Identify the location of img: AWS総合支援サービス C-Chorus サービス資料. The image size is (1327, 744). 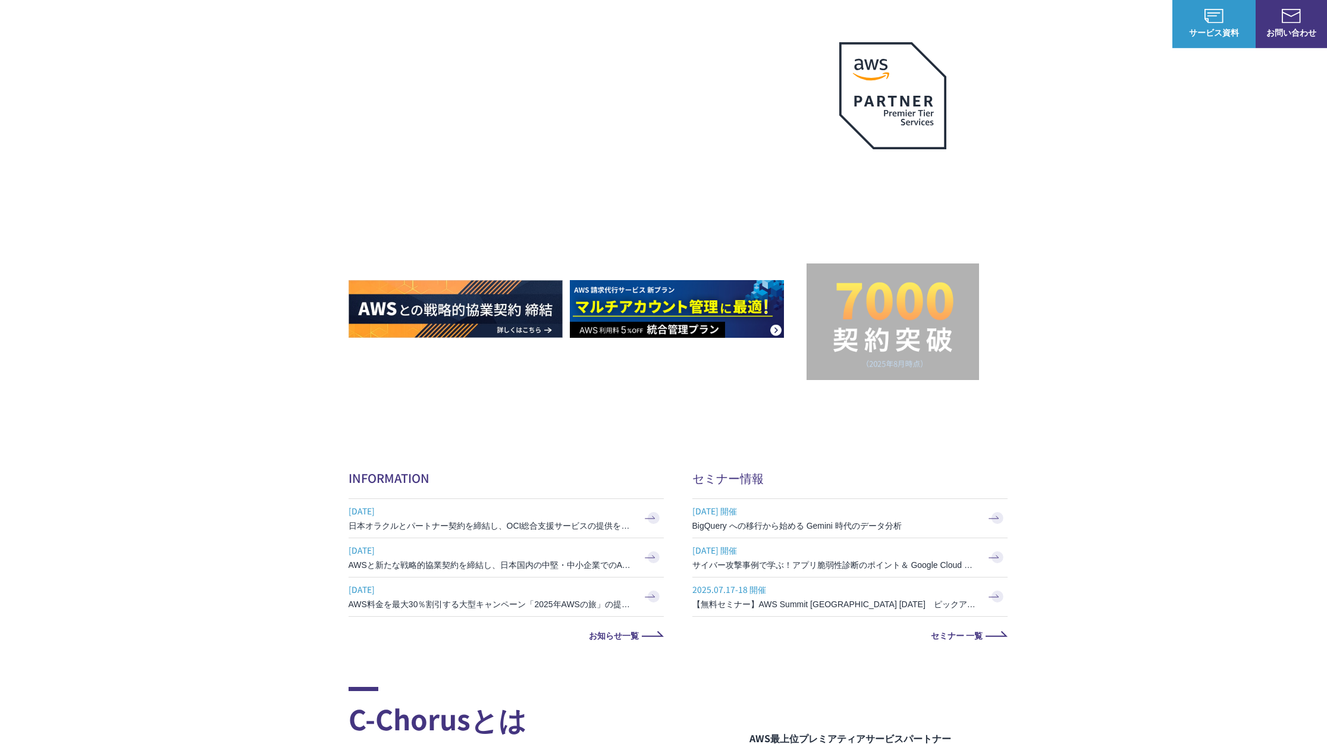
(1214, 16).